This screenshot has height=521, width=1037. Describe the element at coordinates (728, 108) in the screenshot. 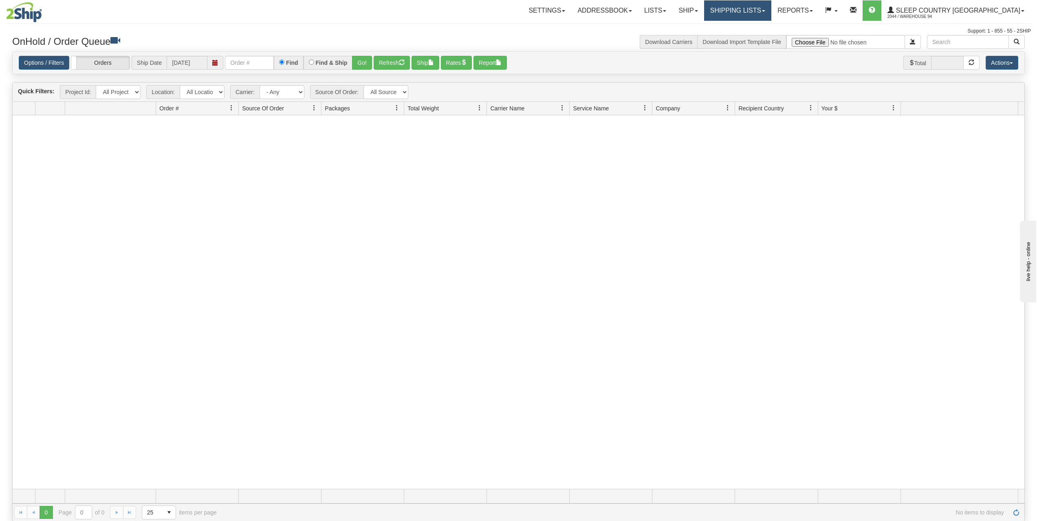

I see `a: Company filter column settings` at that location.